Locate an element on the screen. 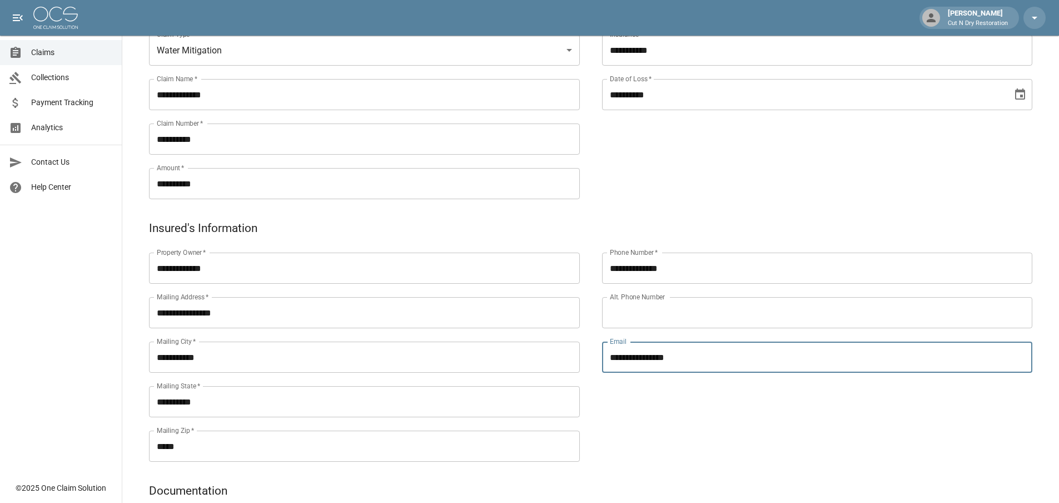 This screenshot has width=1059, height=503. label: Date of Loss is located at coordinates (630, 78).